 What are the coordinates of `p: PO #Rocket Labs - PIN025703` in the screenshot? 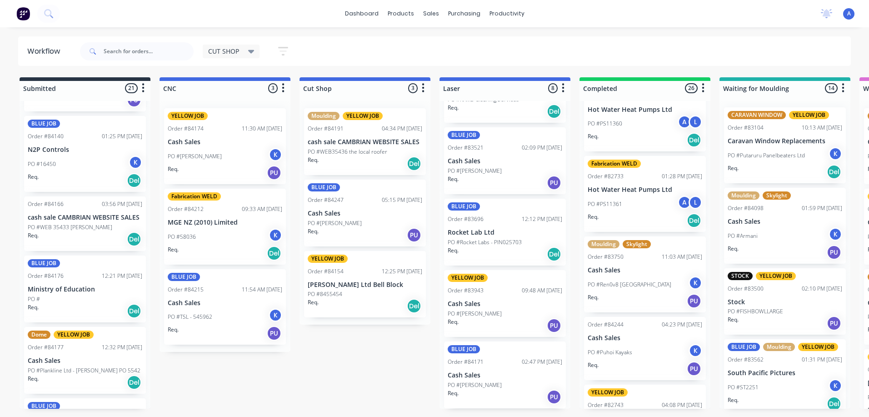 It's located at (484, 242).